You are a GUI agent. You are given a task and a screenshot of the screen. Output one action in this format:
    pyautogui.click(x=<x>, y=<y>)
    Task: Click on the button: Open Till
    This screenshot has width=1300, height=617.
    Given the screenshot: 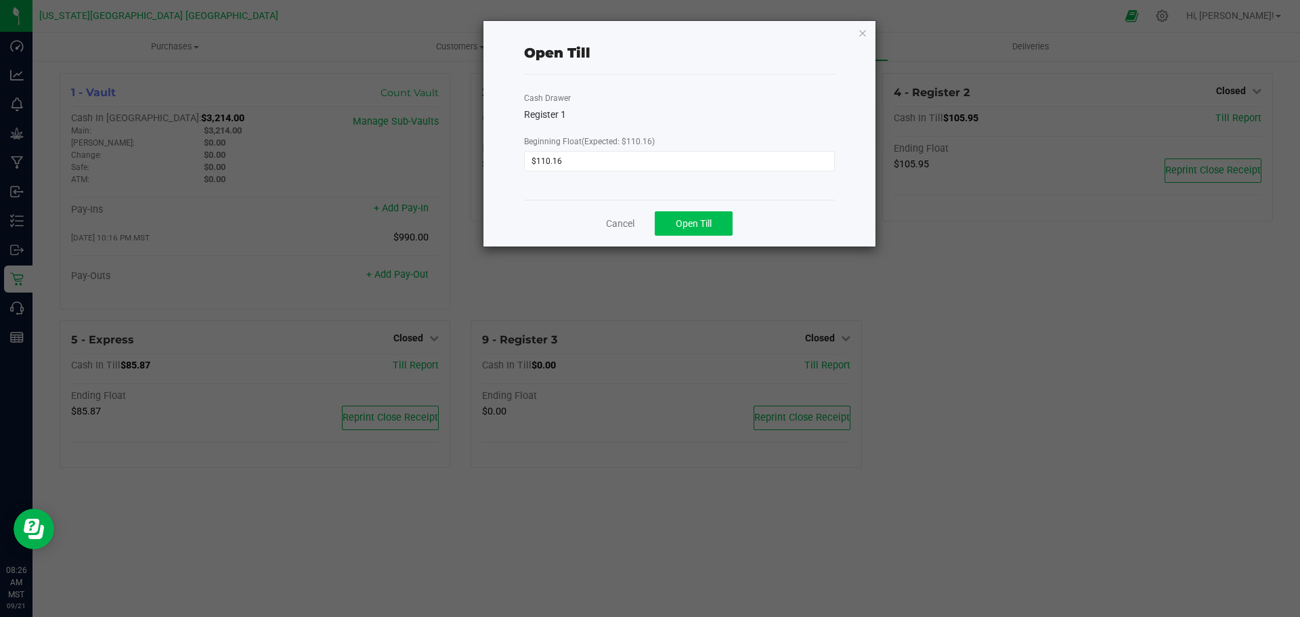 What is the action you would take?
    pyautogui.click(x=693, y=223)
    